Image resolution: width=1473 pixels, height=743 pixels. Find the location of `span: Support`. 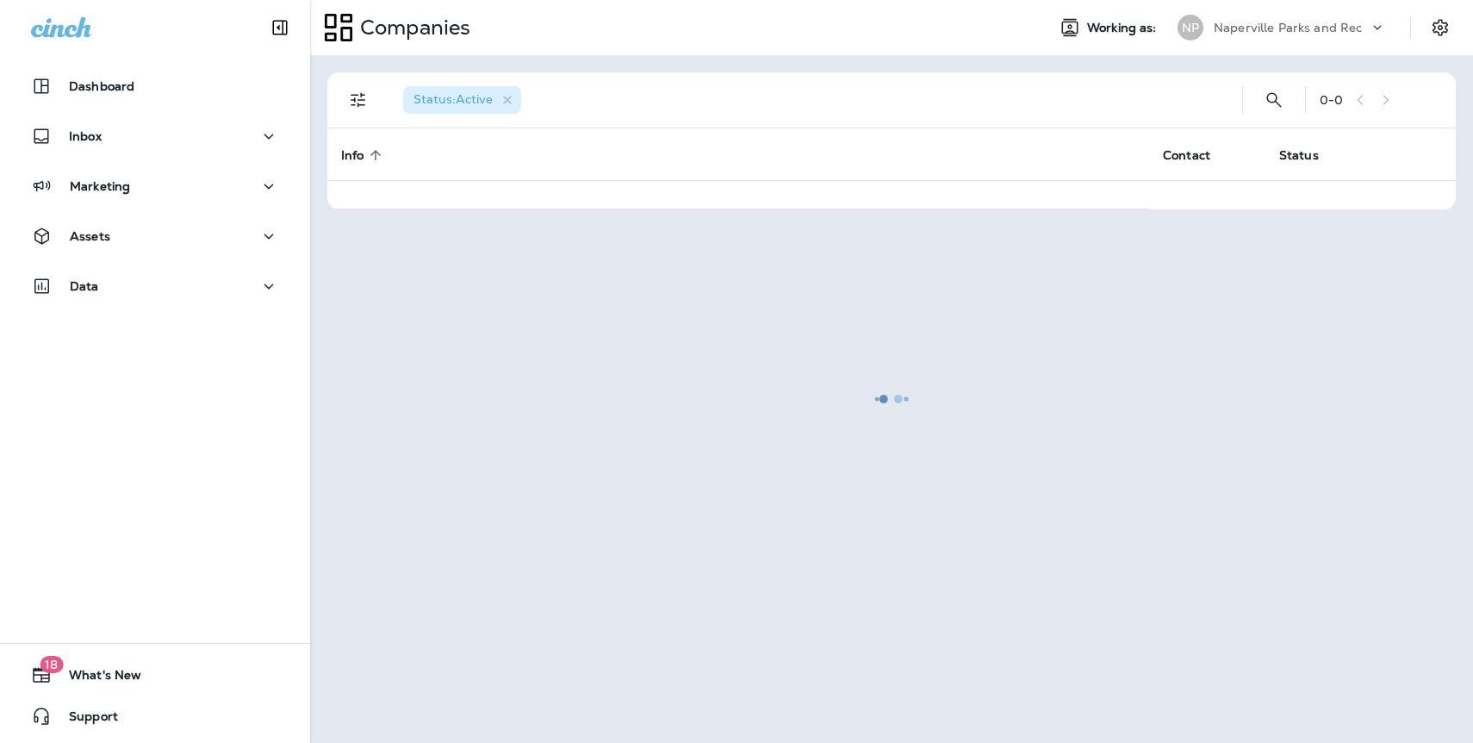

span: Support is located at coordinates (84, 719).